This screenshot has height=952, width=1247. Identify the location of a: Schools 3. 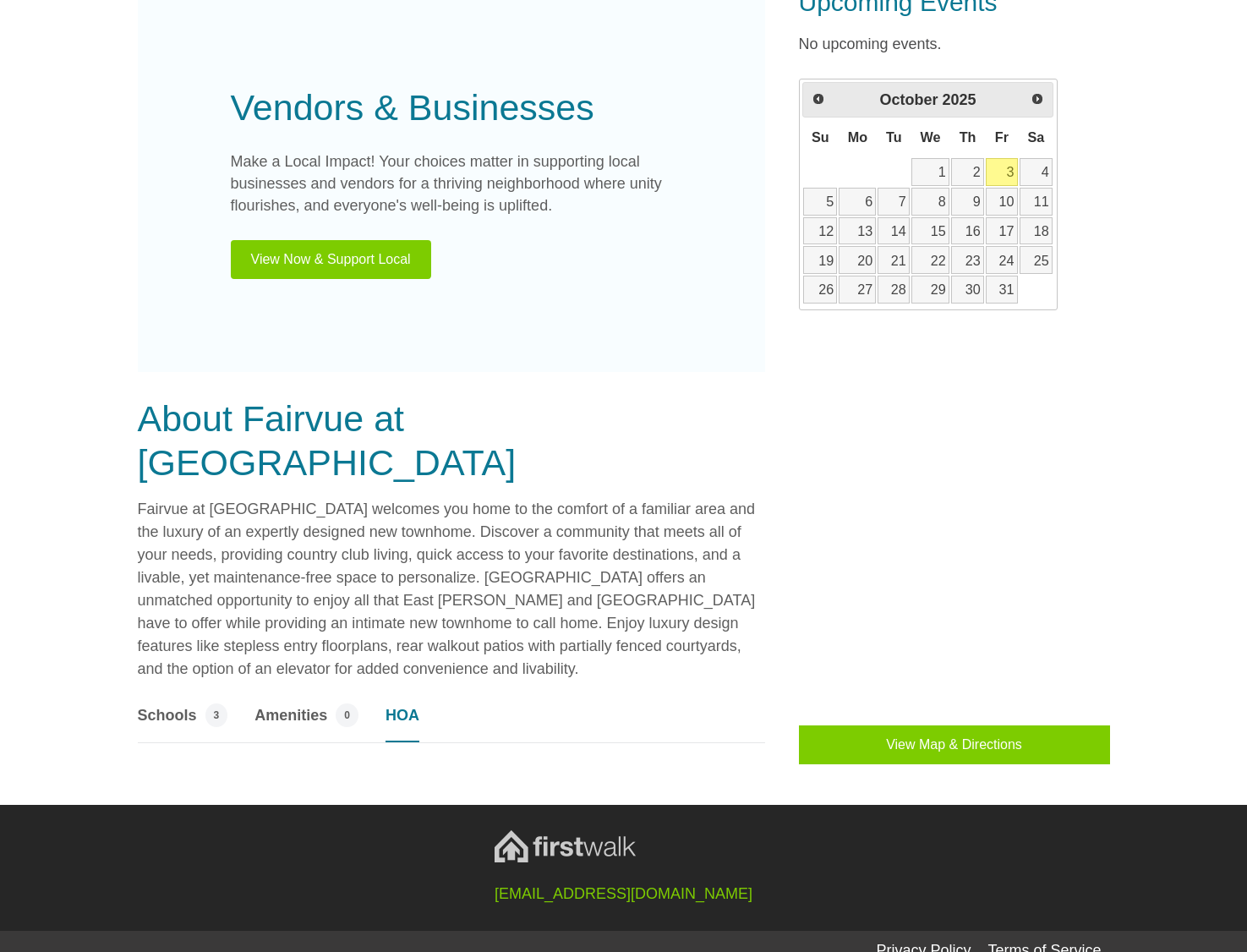
(183, 723).